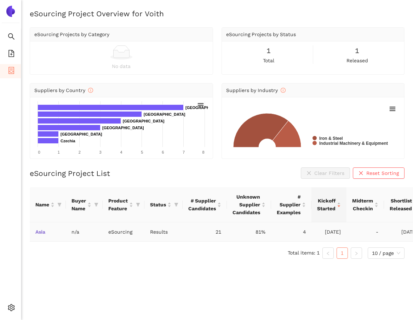 The height and width of the screenshot is (320, 413). Describe the element at coordinates (246, 205) in the screenshot. I see `span: Unknown Supplier Candidates` at that location.